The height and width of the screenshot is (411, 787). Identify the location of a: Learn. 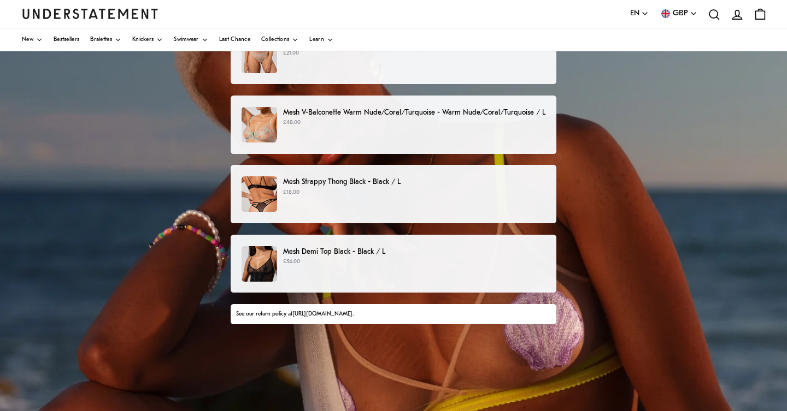
(321, 40).